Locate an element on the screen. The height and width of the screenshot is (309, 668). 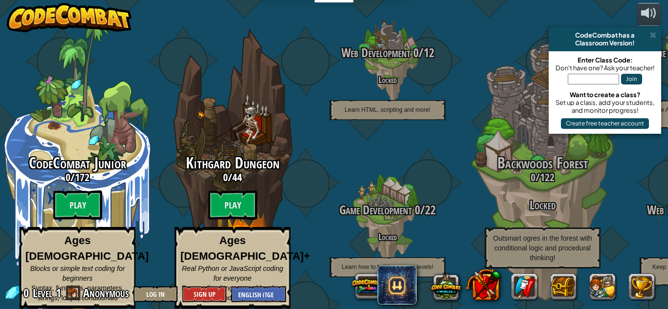
span: 122 is located at coordinates (547, 177).